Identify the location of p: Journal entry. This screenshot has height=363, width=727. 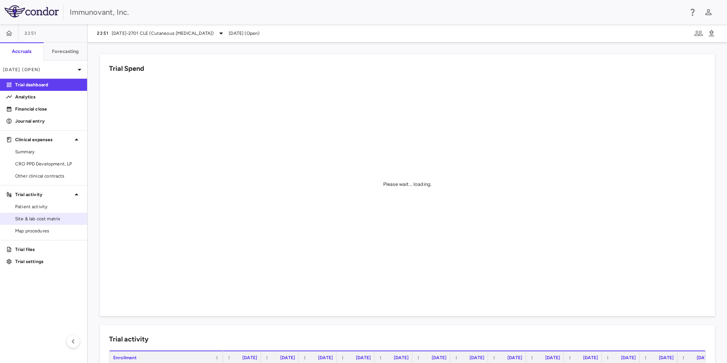
(48, 121).